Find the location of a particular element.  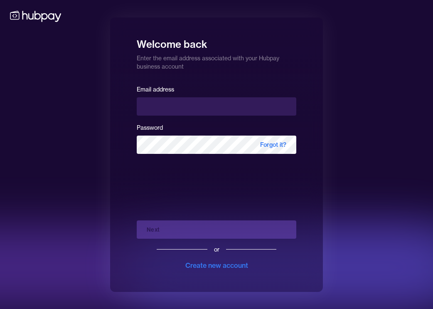

div: or is located at coordinates (217, 249).